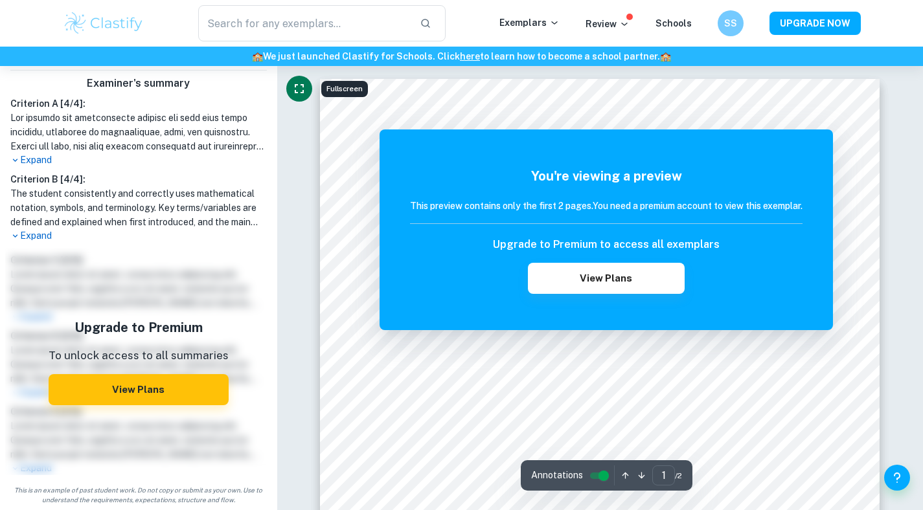 The width and height of the screenshot is (923, 510). What do you see at coordinates (104, 23) in the screenshot?
I see `img: Clastify logo` at bounding box center [104, 23].